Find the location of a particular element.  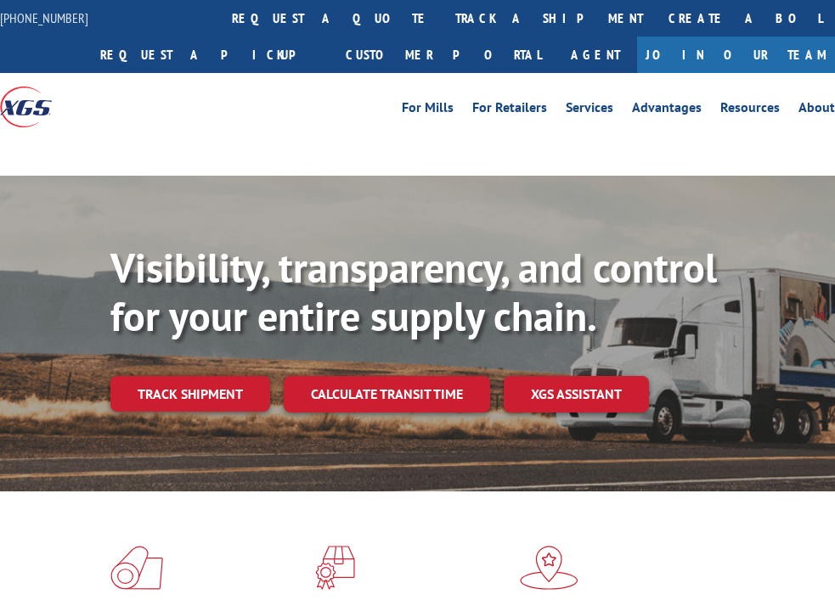

img: xgs-icon-focused-on-flooring-red is located at coordinates (335, 568).